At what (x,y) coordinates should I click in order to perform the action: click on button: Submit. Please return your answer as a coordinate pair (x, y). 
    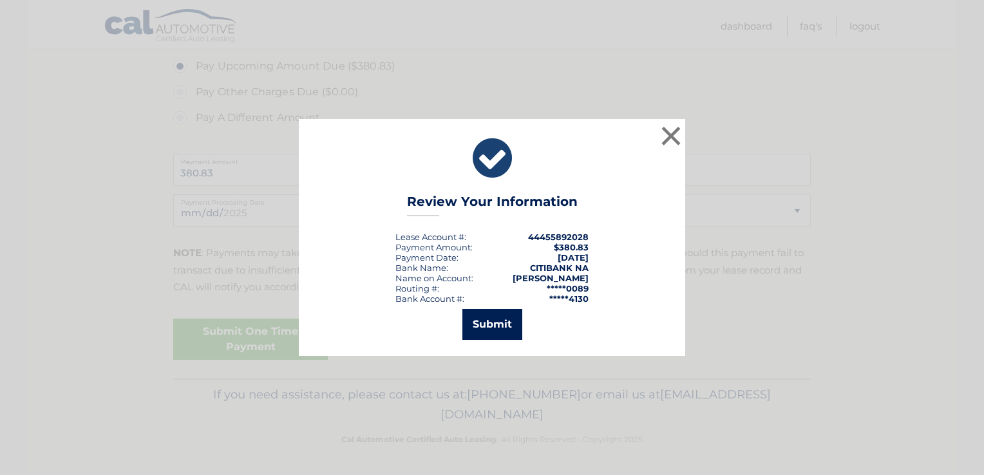
    Looking at the image, I should click on (492, 325).